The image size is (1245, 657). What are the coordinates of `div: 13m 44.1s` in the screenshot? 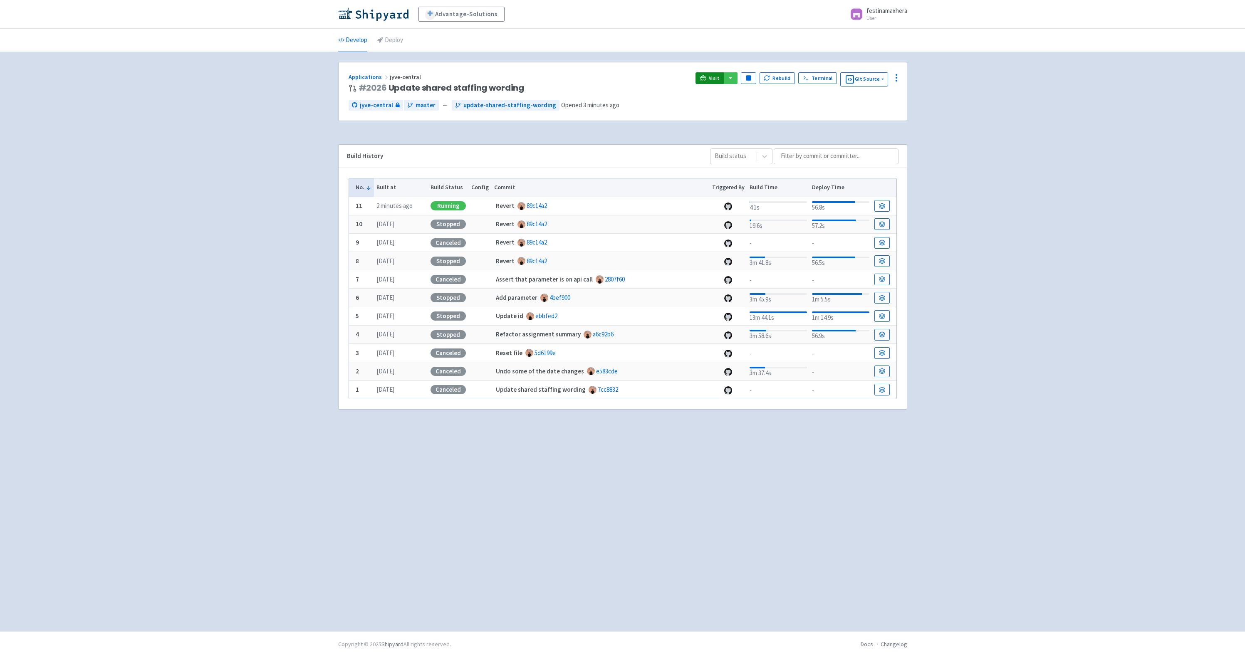 It's located at (778, 316).